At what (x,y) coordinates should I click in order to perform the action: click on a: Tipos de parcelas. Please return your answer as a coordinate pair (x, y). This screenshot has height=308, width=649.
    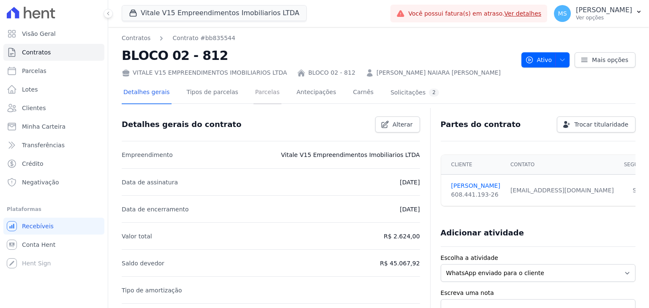
    Looking at the image, I should click on (212, 93).